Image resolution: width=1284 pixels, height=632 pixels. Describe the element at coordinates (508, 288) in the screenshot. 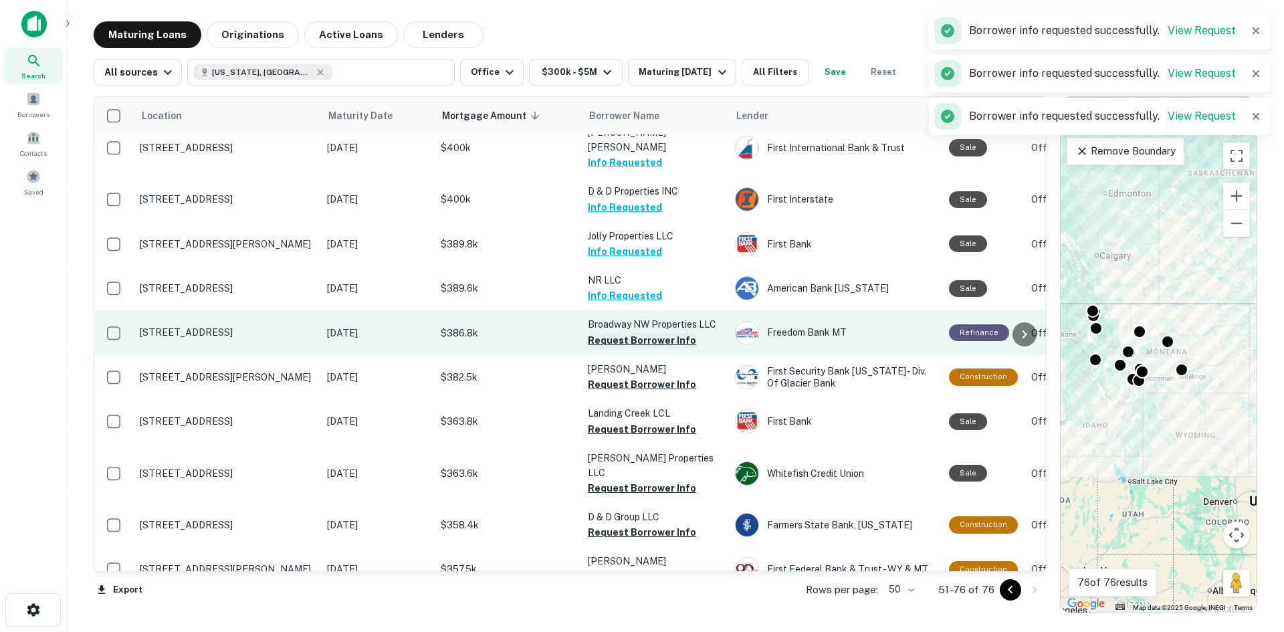

I see `p: $389.6k` at that location.